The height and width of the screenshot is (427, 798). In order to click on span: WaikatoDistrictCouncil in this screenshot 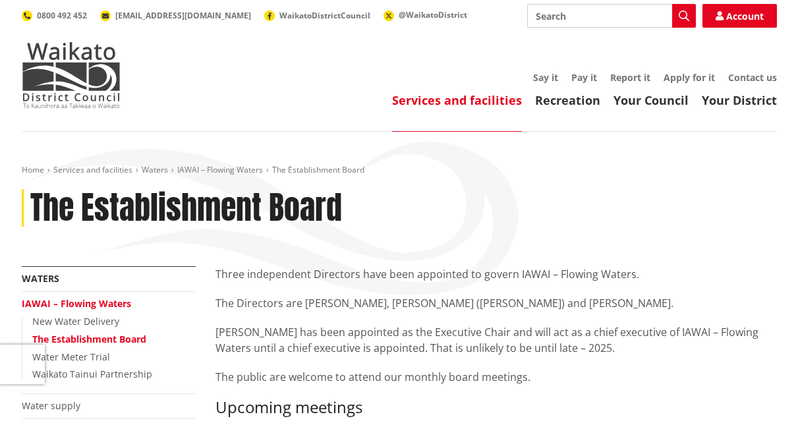, I will do `click(325, 15)`.